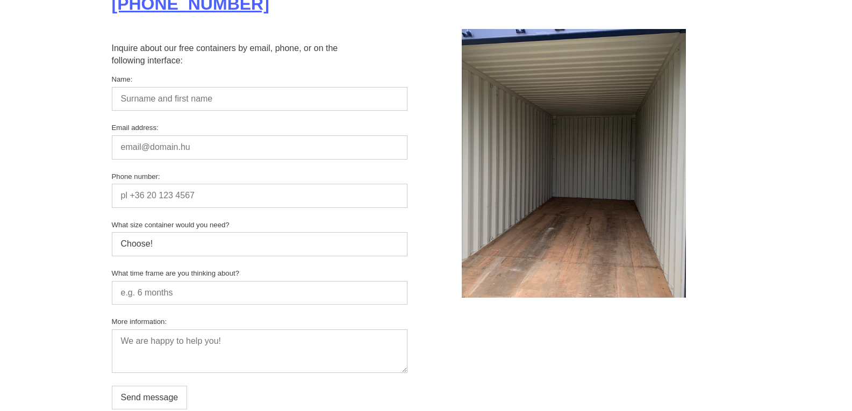  What do you see at coordinates (122, 79) in the screenshot?
I see `font: Name:` at bounding box center [122, 79].